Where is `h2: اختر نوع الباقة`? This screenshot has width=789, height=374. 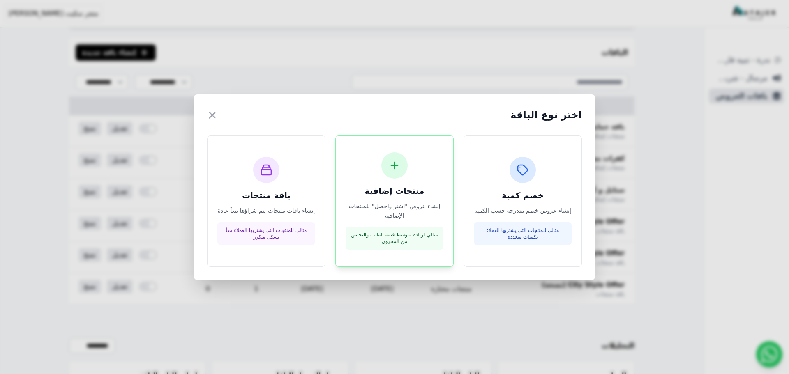 h2: اختر نوع الباقة is located at coordinates (546, 115).